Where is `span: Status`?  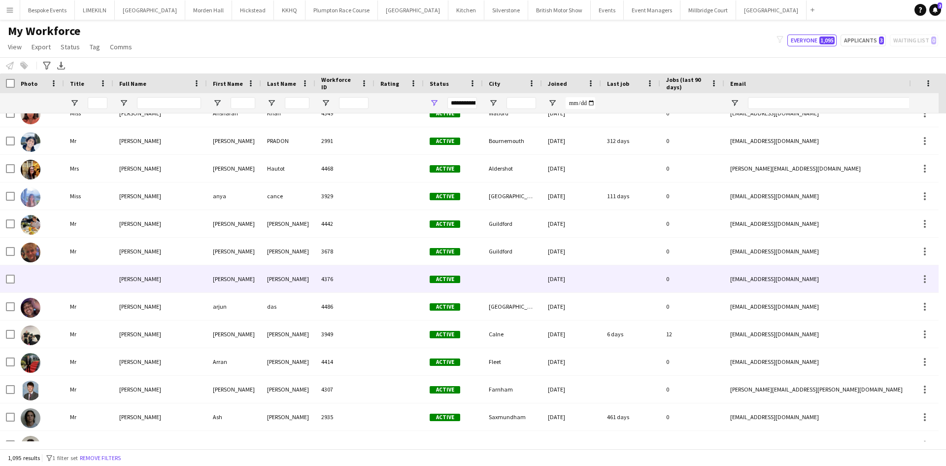 span: Status is located at coordinates (70, 47).